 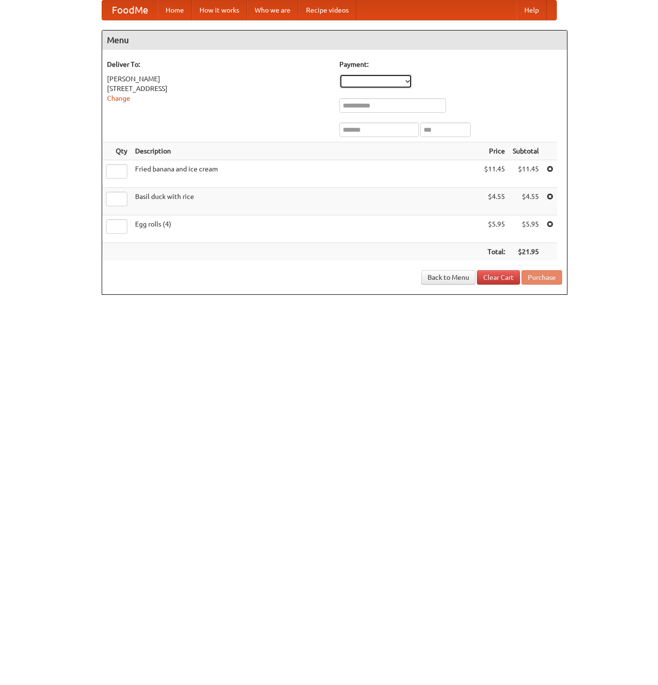 What do you see at coordinates (448, 277) in the screenshot?
I see `a: Back to Menu` at bounding box center [448, 277].